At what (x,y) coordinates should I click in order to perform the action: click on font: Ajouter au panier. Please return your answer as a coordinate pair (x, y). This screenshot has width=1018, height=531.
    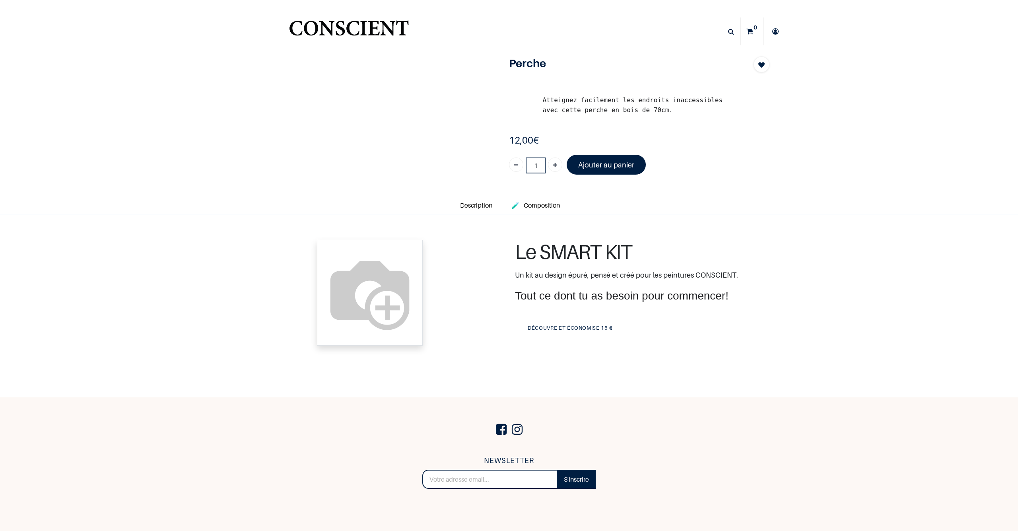
    Looking at the image, I should click on (606, 165).